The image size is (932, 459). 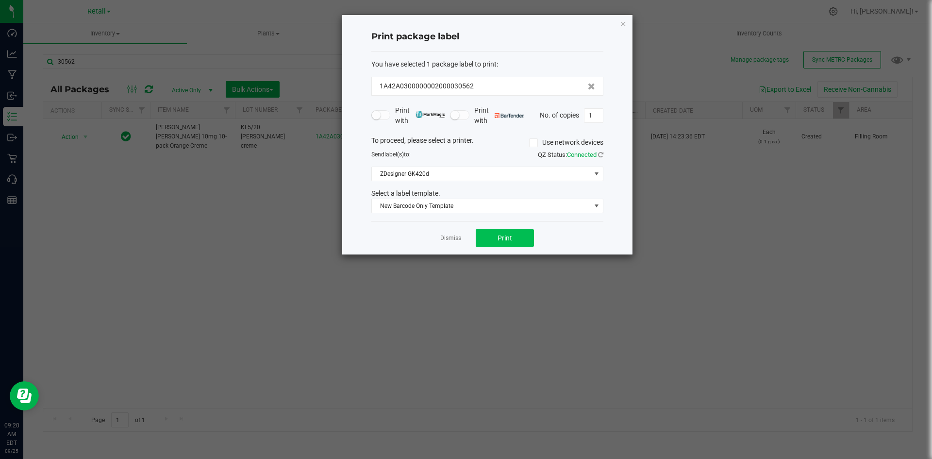 I want to click on span: 1A42A0300000002000030562, so click(x=427, y=86).